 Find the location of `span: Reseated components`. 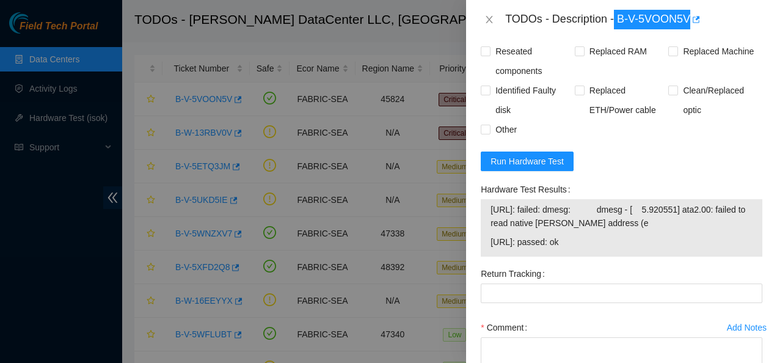

span: Reseated components is located at coordinates (533, 61).